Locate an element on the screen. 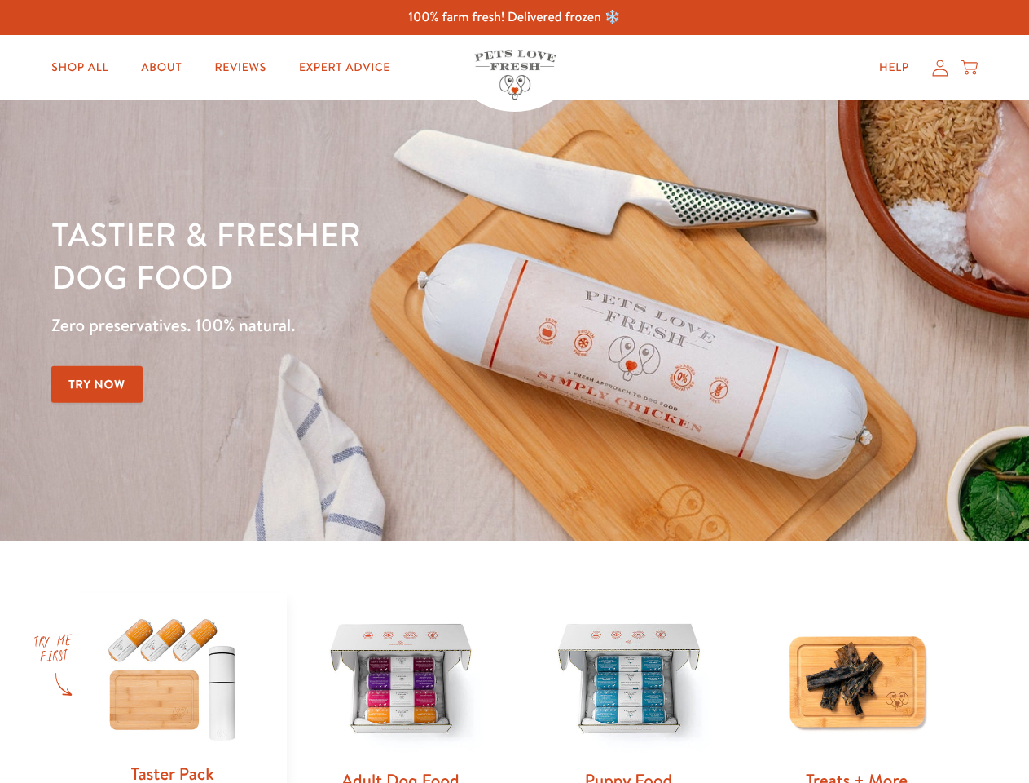 Image resolution: width=1029 pixels, height=783 pixels. a: Reviews is located at coordinates (240, 68).